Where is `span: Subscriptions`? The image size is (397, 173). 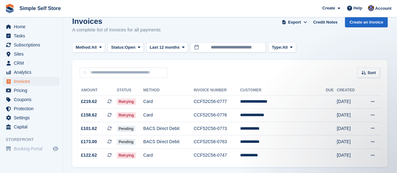
span: Subscriptions is located at coordinates (33, 45).